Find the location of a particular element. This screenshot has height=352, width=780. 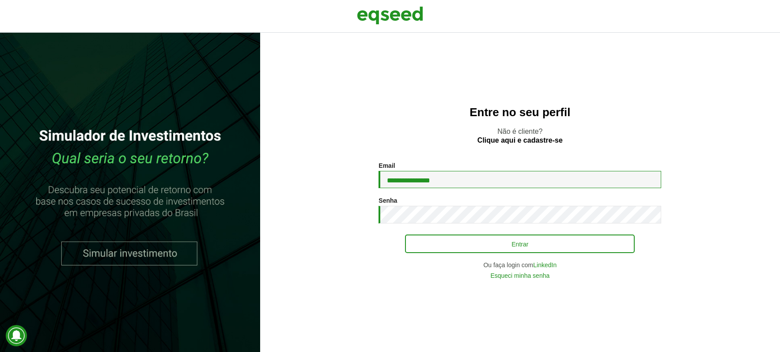

p: Não é cliente? is located at coordinates (520, 136).